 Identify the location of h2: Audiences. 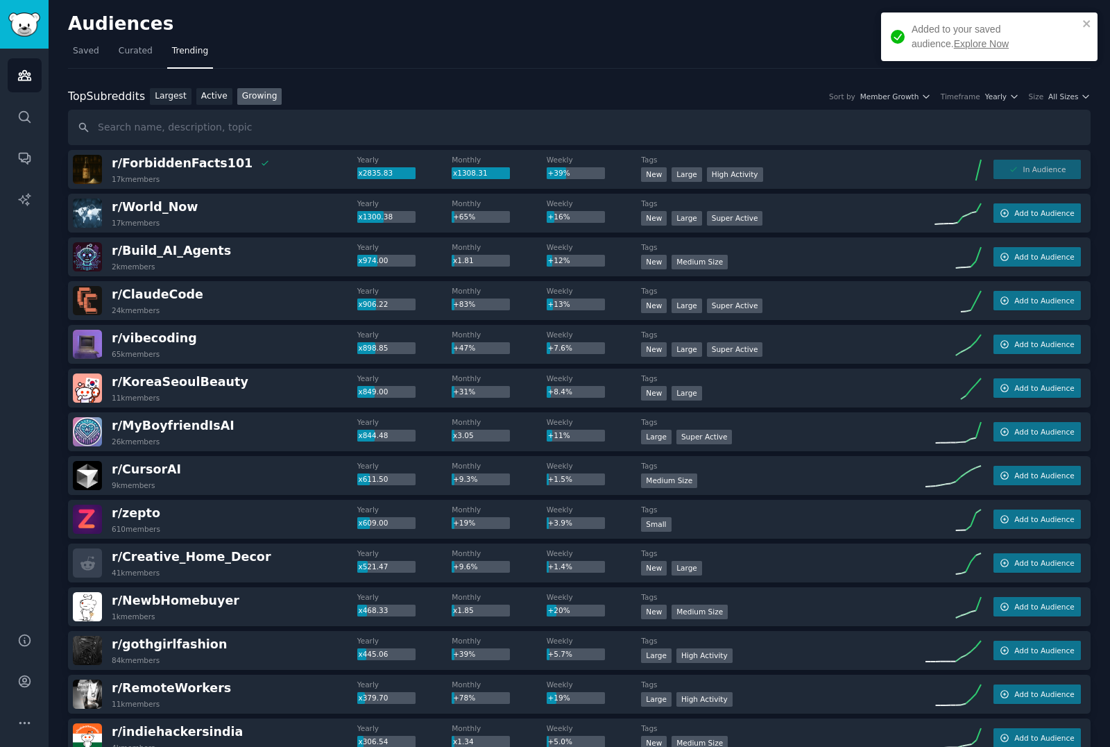
(523, 24).